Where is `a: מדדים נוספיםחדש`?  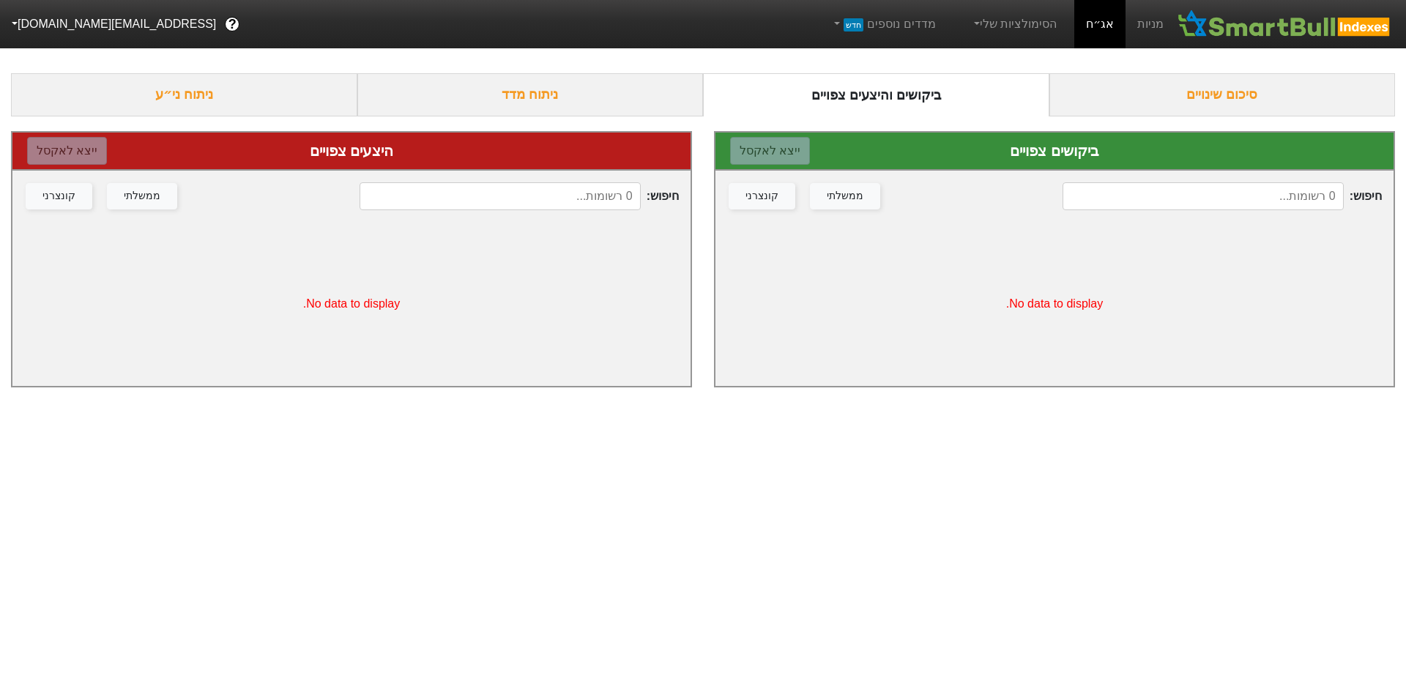 a: מדדים נוספיםחדש is located at coordinates (883, 24).